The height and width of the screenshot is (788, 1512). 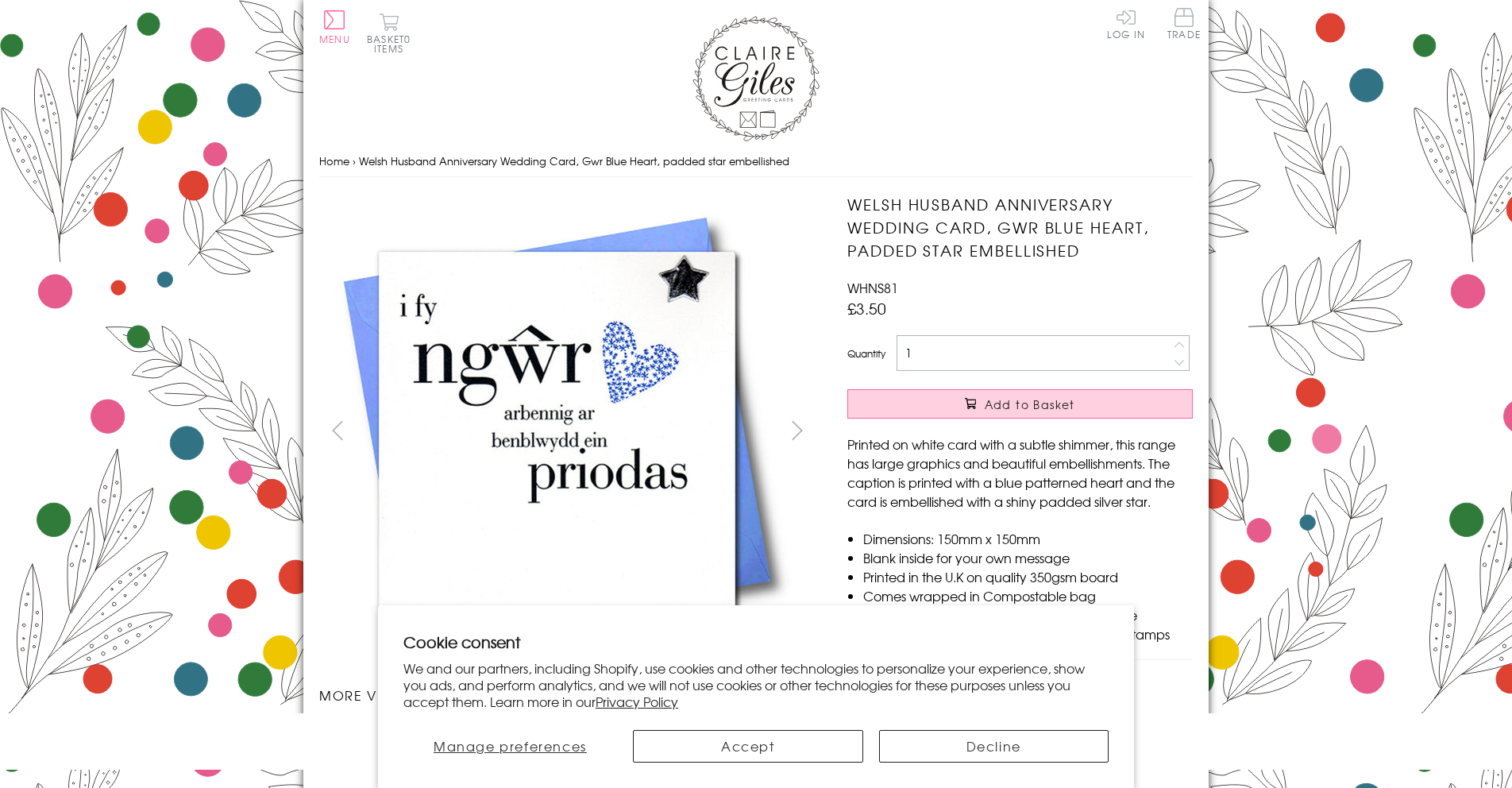 I want to click on li: Blank inside for your own message, so click(x=1028, y=558).